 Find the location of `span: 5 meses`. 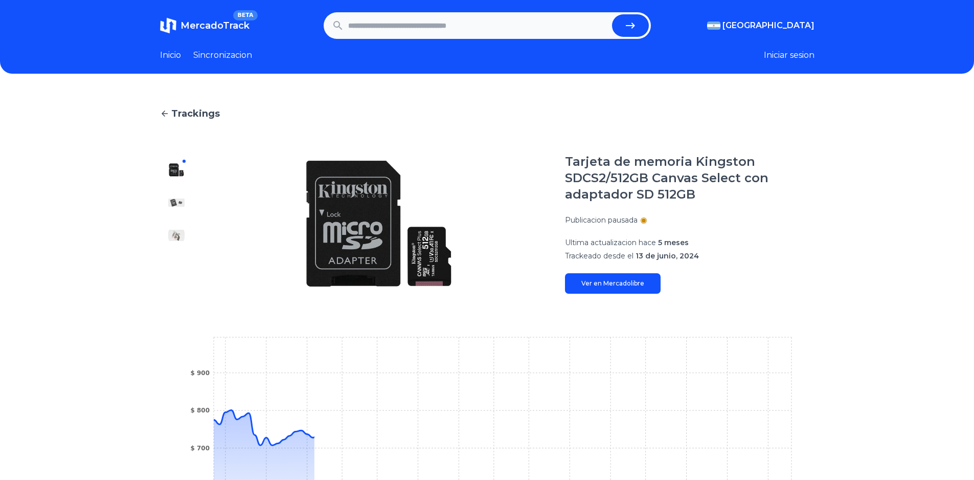

span: 5 meses is located at coordinates (673, 242).